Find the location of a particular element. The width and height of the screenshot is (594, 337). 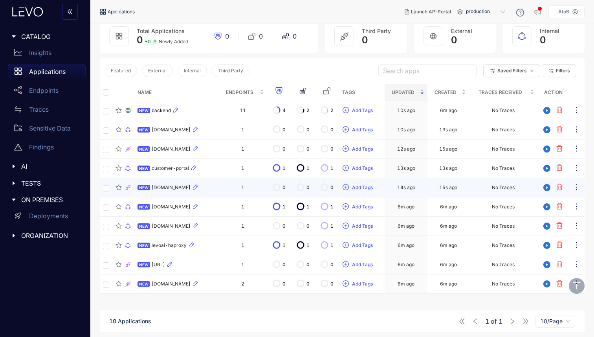

span: Updated is located at coordinates (403, 92).